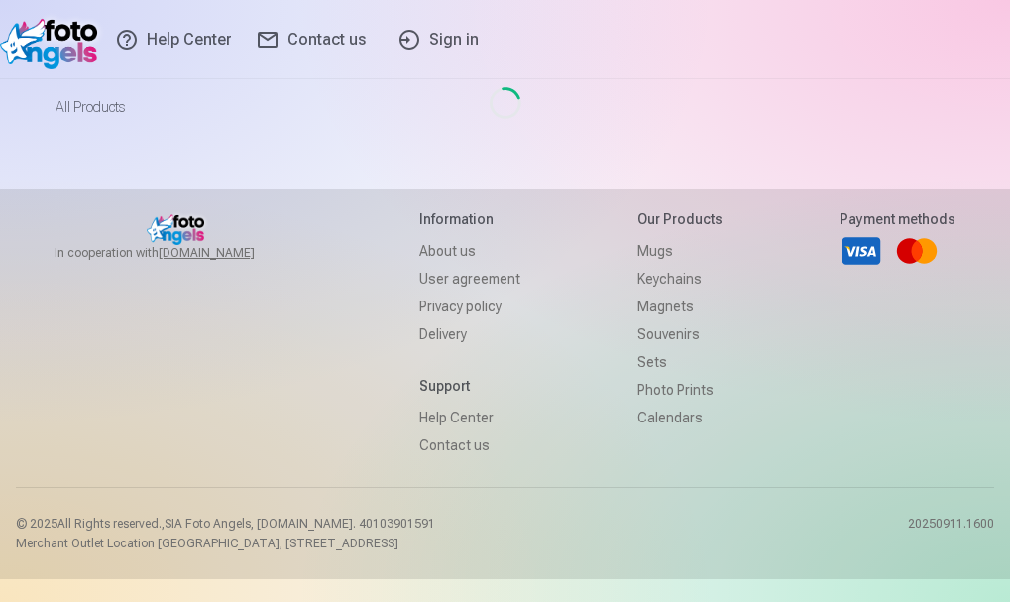 This screenshot has width=1010, height=602. What do you see at coordinates (470, 306) in the screenshot?
I see `a: Privacy policy` at bounding box center [470, 306].